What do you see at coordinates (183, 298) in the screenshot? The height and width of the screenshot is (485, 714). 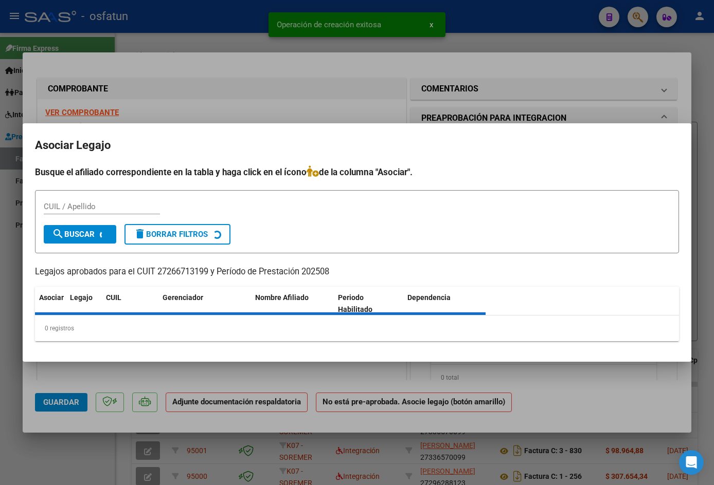 I see `span: Gerenciador` at bounding box center [183, 298].